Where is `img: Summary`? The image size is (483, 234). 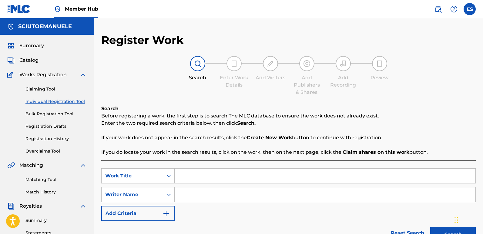 img: Summary is located at coordinates (11, 46).